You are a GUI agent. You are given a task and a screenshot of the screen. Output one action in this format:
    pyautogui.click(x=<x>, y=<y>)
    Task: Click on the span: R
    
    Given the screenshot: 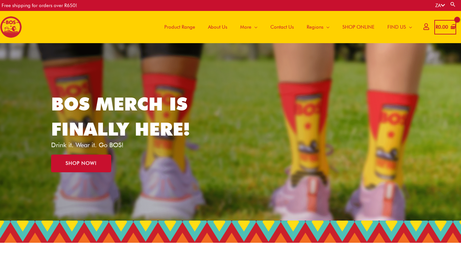 What is the action you would take?
    pyautogui.click(x=437, y=27)
    